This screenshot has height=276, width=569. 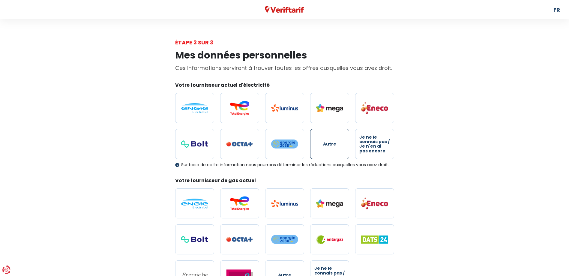 What do you see at coordinates (375, 239) in the screenshot?
I see `img: Dats 24` at bounding box center [375, 239].